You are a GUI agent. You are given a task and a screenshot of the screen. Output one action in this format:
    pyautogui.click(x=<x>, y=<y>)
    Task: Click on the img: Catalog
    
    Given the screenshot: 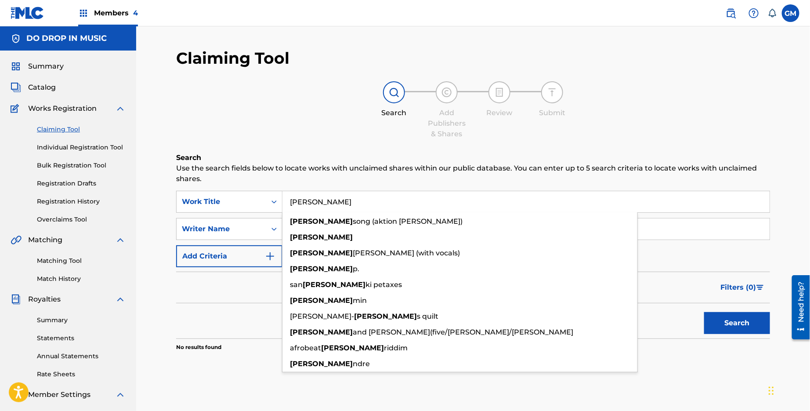 What is the action you would take?
    pyautogui.click(x=16, y=87)
    